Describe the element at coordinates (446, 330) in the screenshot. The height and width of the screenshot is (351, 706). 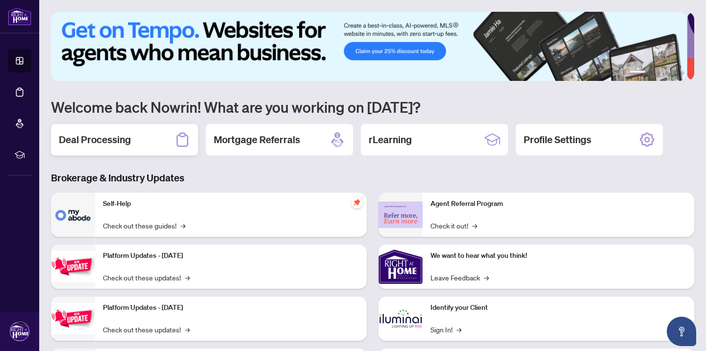
I see `a: Sign In!→` at that location.